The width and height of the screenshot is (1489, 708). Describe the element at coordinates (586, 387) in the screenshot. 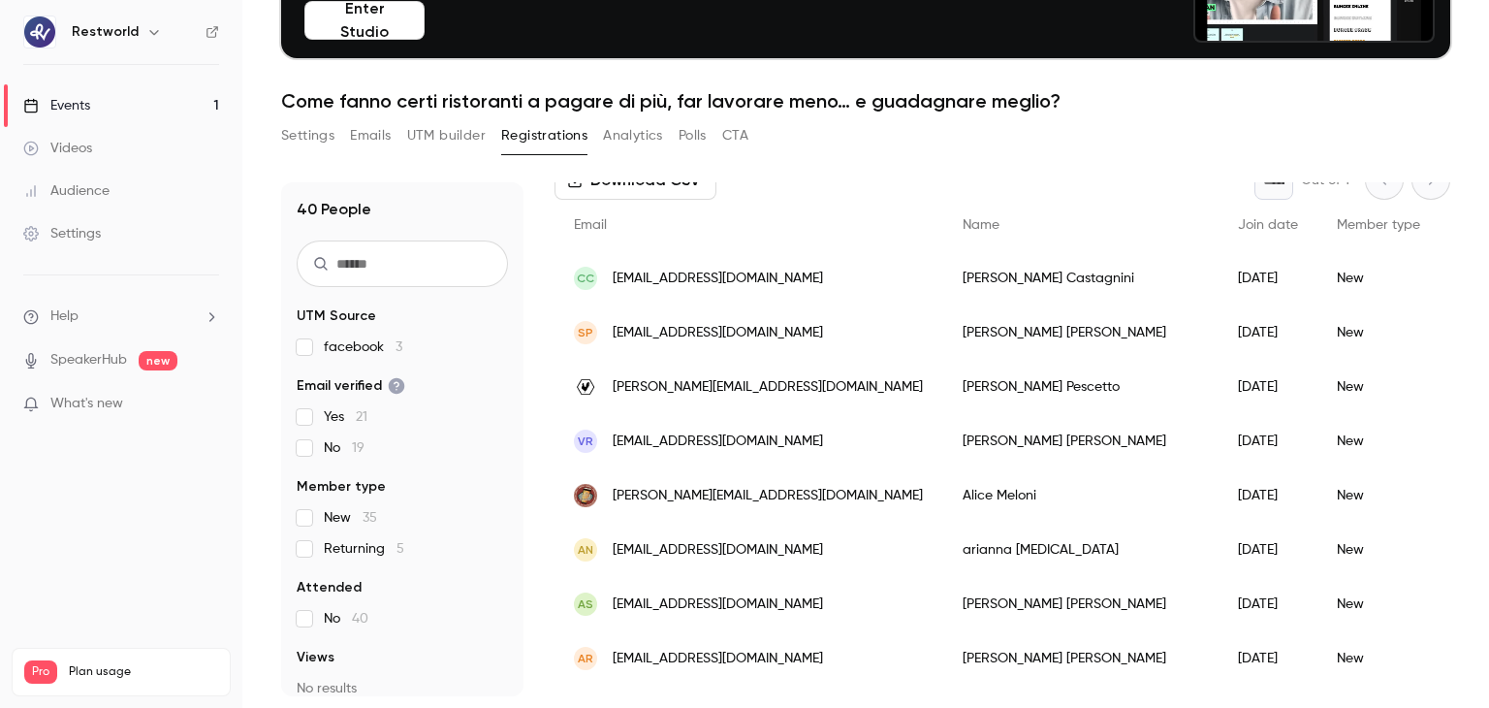

I see `img: roosterrotisserie.com` at that location.